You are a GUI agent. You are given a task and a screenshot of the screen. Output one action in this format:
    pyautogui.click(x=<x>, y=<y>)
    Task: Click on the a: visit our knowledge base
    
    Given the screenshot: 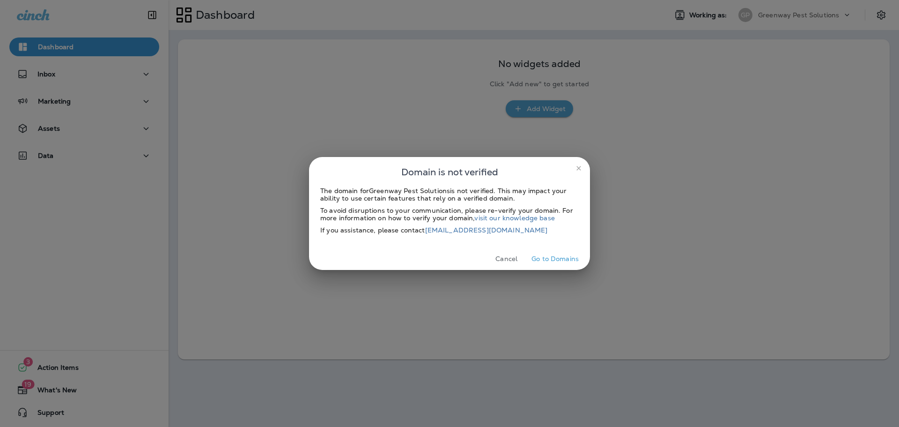 What is the action you would take?
    pyautogui.click(x=514, y=218)
    